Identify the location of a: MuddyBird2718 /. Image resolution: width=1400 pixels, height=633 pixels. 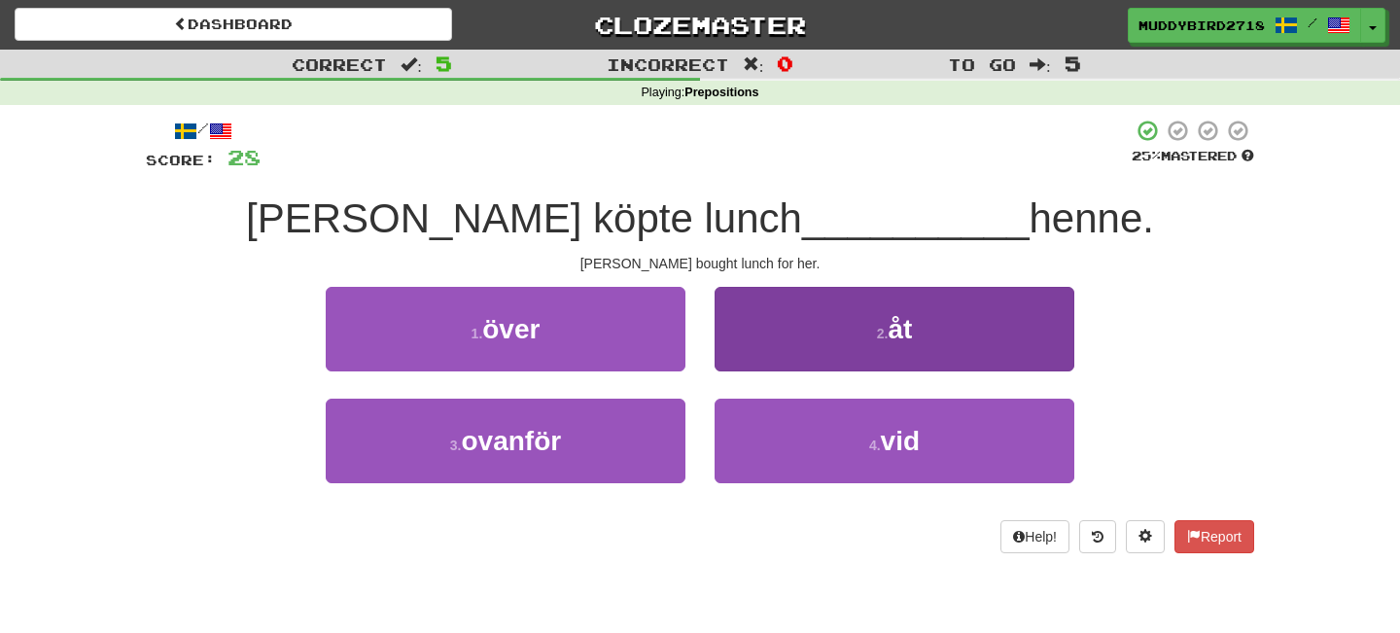
(1245, 25).